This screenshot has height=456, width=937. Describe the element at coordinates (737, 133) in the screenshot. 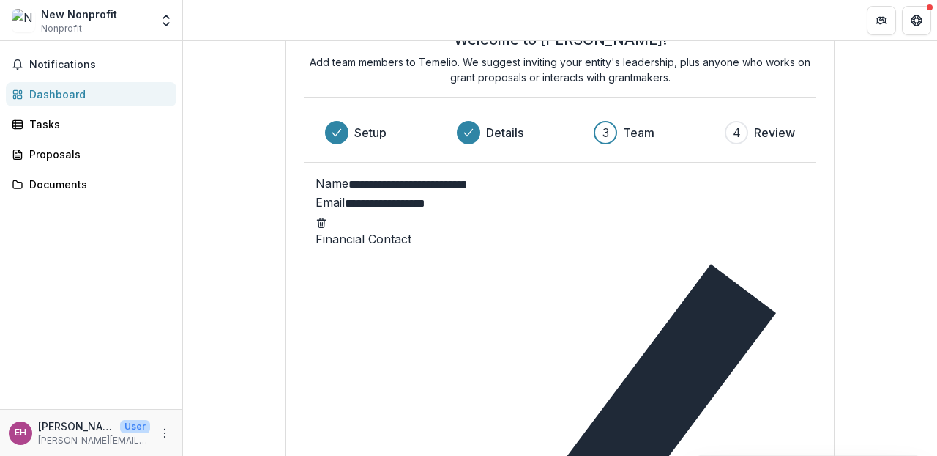

I see `div: 4` at that location.